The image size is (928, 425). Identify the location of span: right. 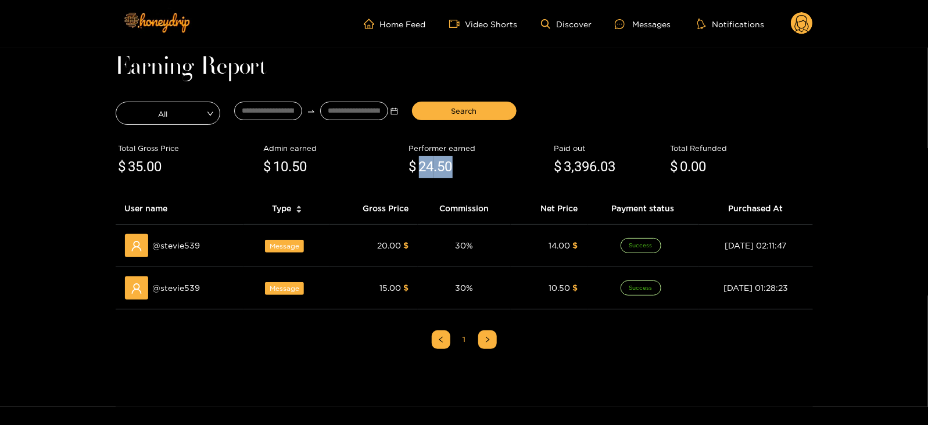
(487, 340).